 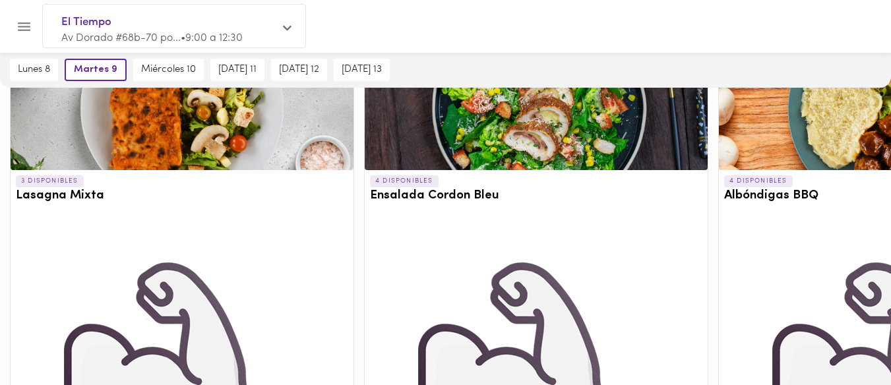 I want to click on div: Lasagna Mixta, so click(x=182, y=108).